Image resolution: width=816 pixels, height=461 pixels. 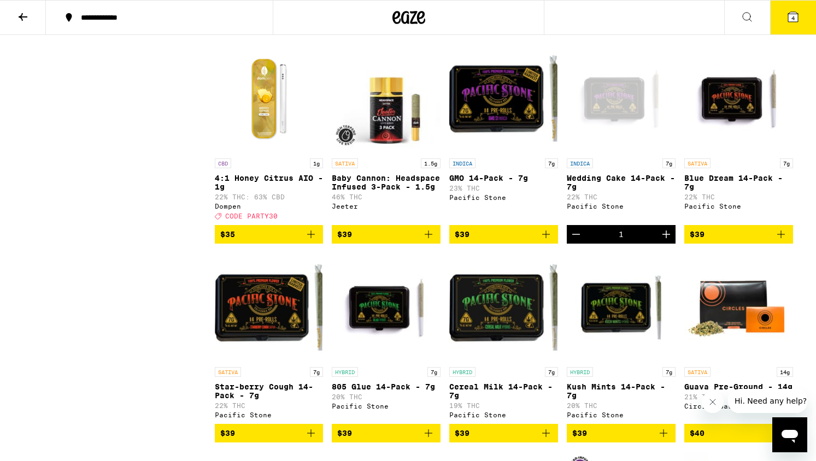 What do you see at coordinates (621, 182) in the screenshot?
I see `p: Wedding Cake 14-Pack - 7g` at bounding box center [621, 182].